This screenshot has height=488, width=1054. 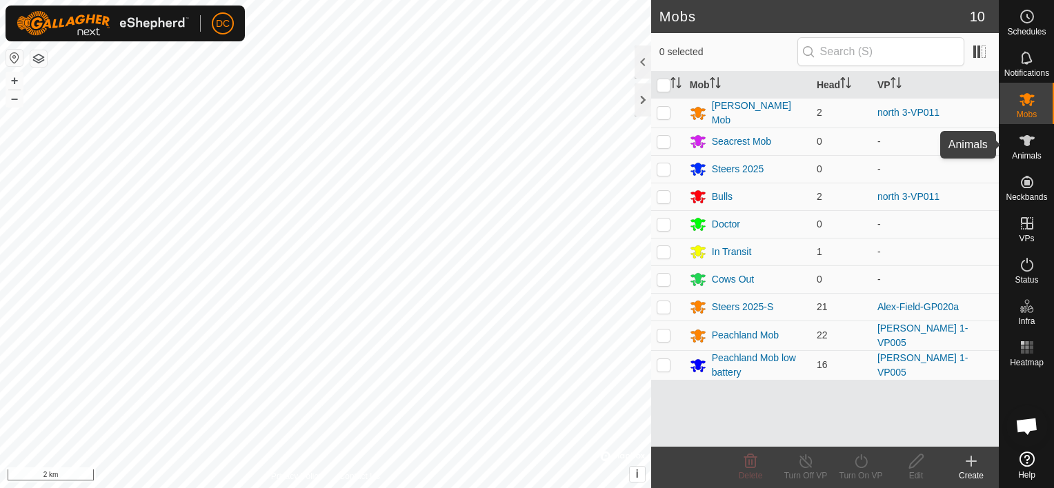 I want to click on span: Help, so click(x=1027, y=475).